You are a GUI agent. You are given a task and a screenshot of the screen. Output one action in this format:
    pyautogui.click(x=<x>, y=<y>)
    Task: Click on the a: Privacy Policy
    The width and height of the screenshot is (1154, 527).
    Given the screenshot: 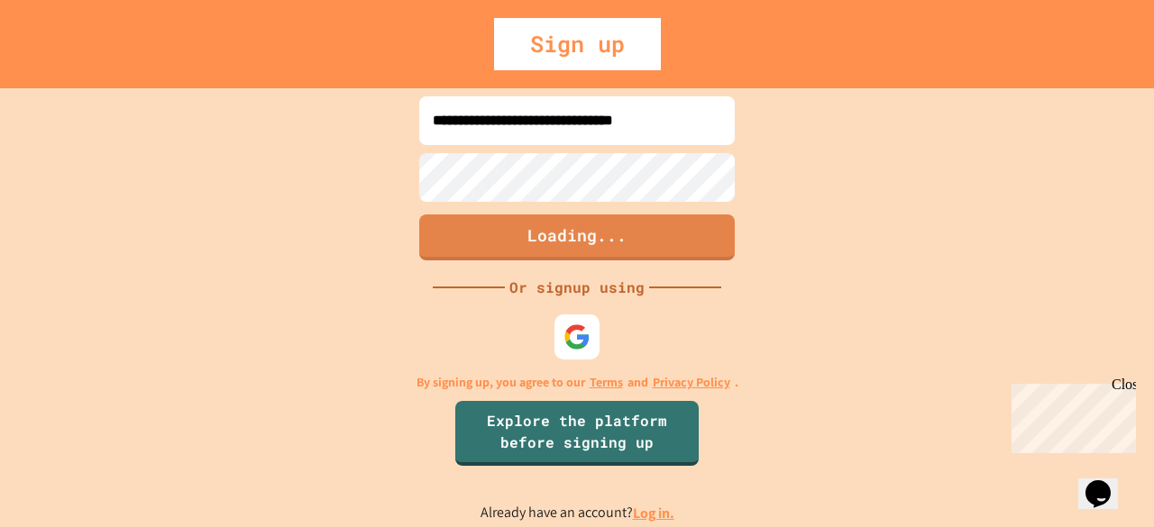 What is the action you would take?
    pyautogui.click(x=692, y=382)
    